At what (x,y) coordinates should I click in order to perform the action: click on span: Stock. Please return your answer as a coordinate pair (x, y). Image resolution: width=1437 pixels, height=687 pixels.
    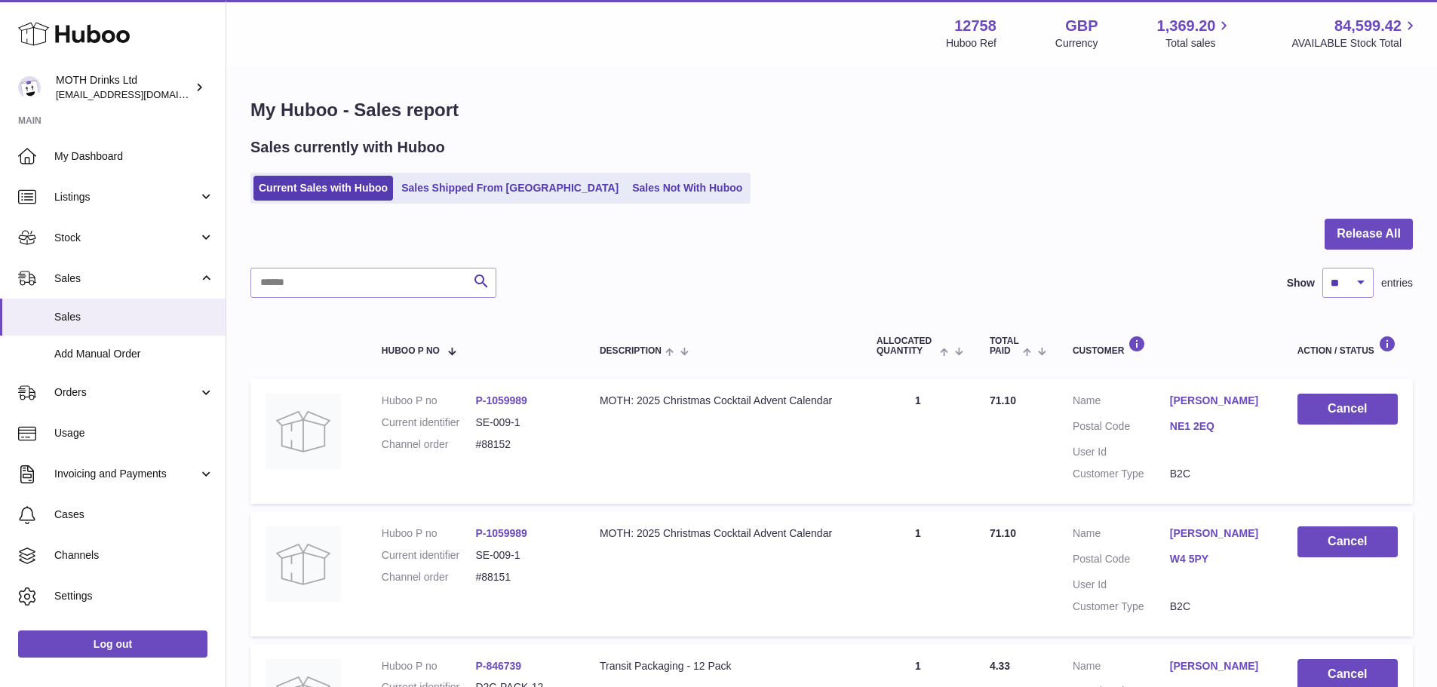
    Looking at the image, I should click on (126, 238).